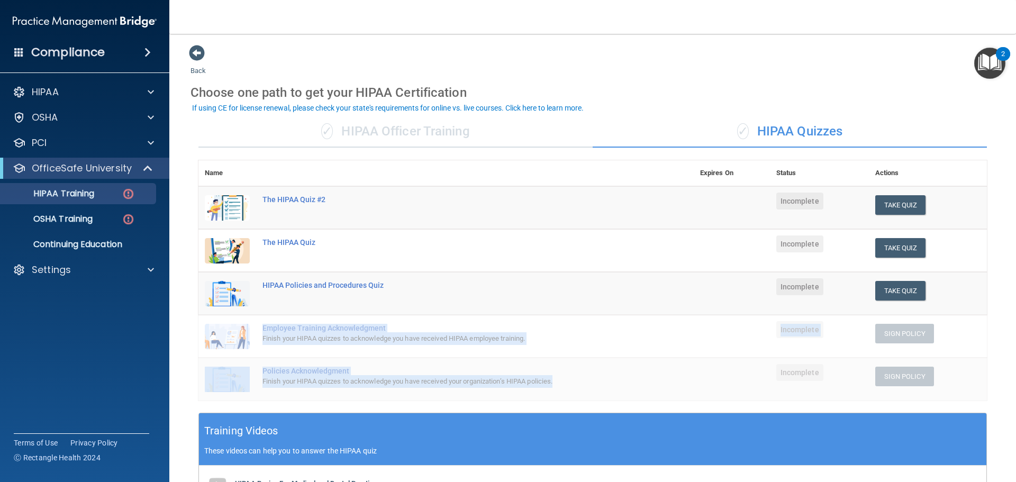 This screenshot has width=1016, height=482. What do you see at coordinates (50, 219) in the screenshot?
I see `p: OSHA Training` at bounding box center [50, 219].